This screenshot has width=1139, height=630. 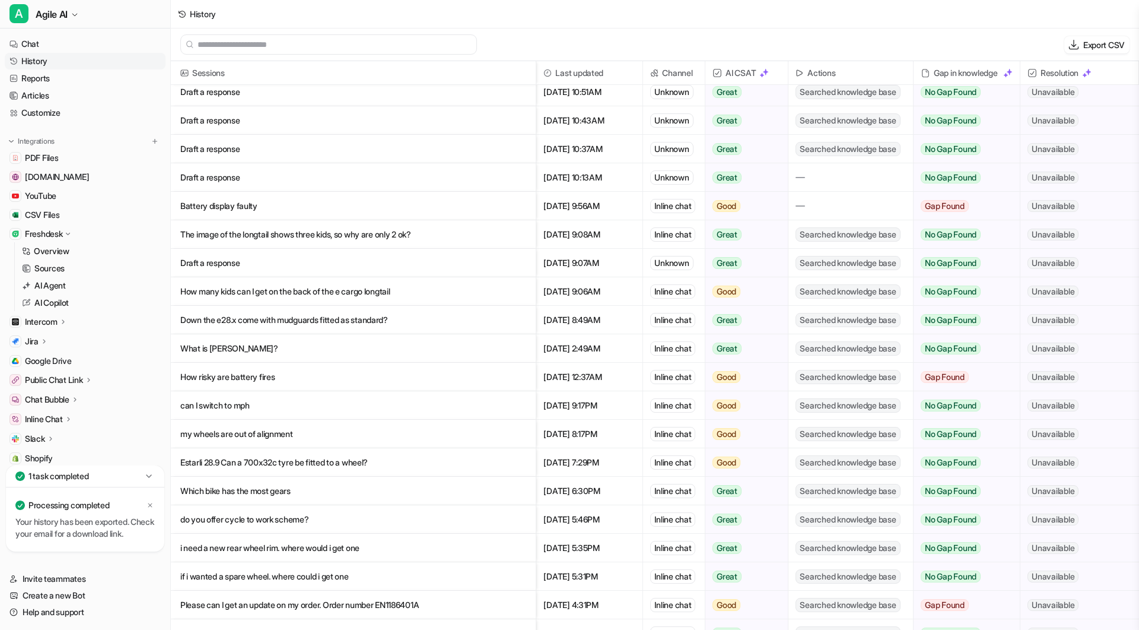 I want to click on p: 1 task completed, so click(x=59, y=476).